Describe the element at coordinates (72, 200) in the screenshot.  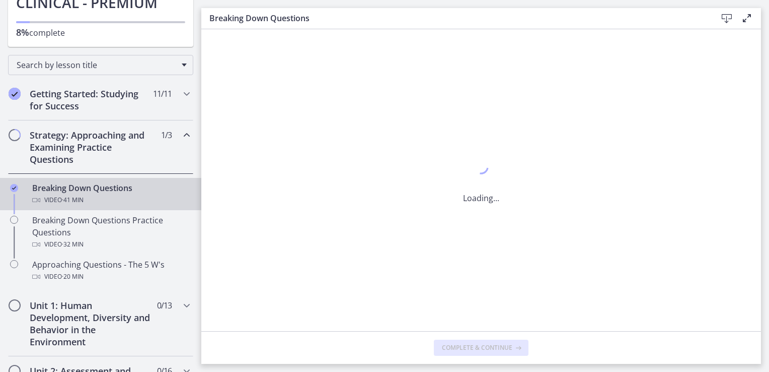
I see `span: · 41 min` at that location.